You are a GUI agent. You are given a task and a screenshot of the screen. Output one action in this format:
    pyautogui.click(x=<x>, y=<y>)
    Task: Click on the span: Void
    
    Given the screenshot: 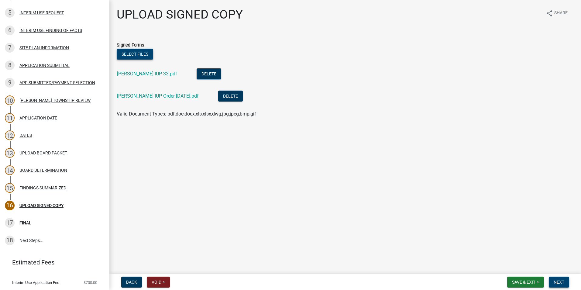 What is the action you would take?
    pyautogui.click(x=156, y=282)
    